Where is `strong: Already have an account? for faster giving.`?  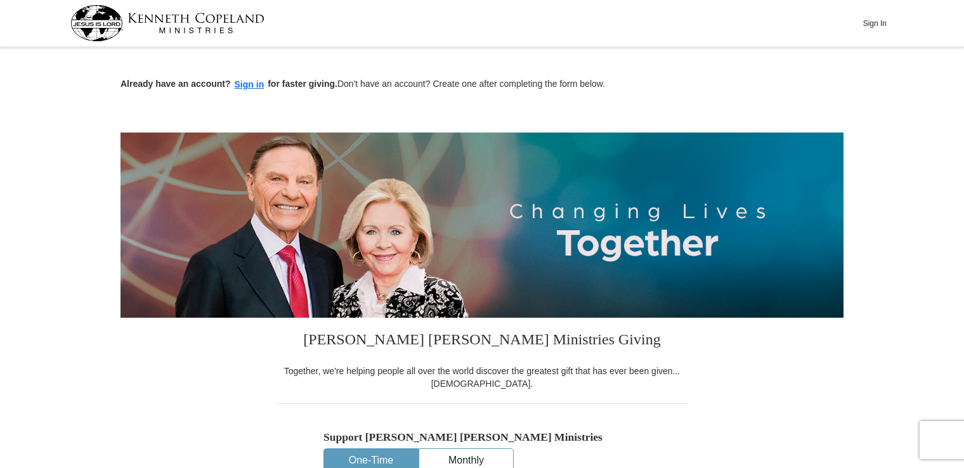 strong: Already have an account? for faster giving. is located at coordinates (229, 84).